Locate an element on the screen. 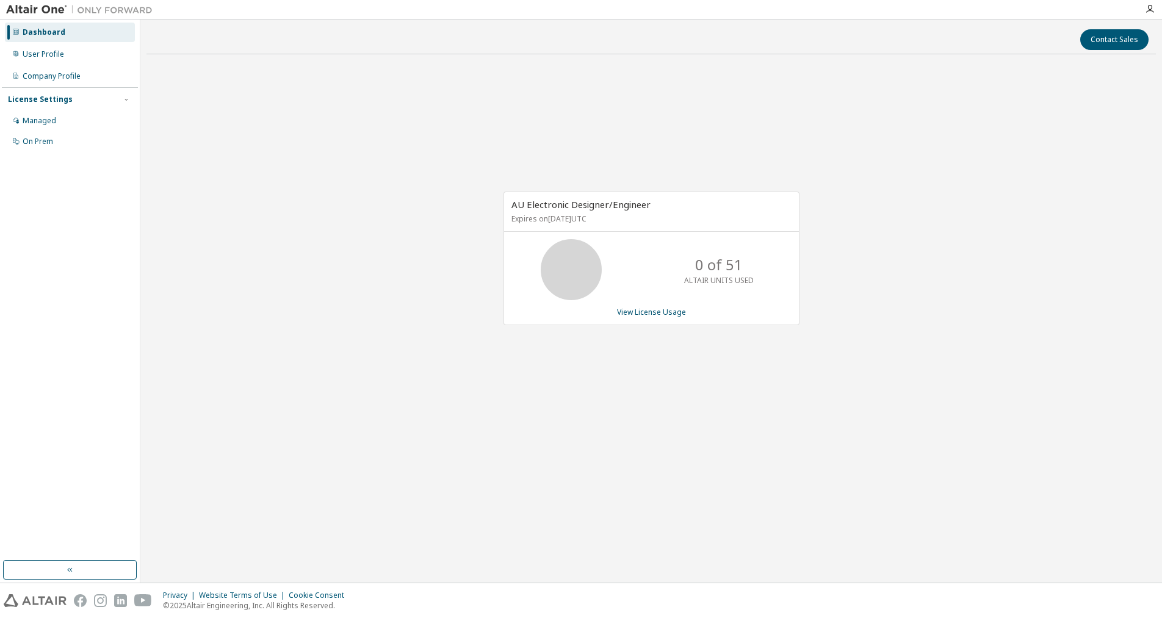 The image size is (1162, 618). div: Website Terms of Use is located at coordinates (244, 596).